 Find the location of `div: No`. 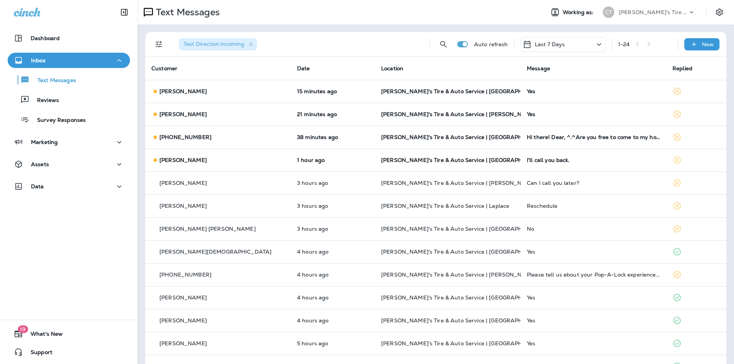

div: No is located at coordinates (593, 229).